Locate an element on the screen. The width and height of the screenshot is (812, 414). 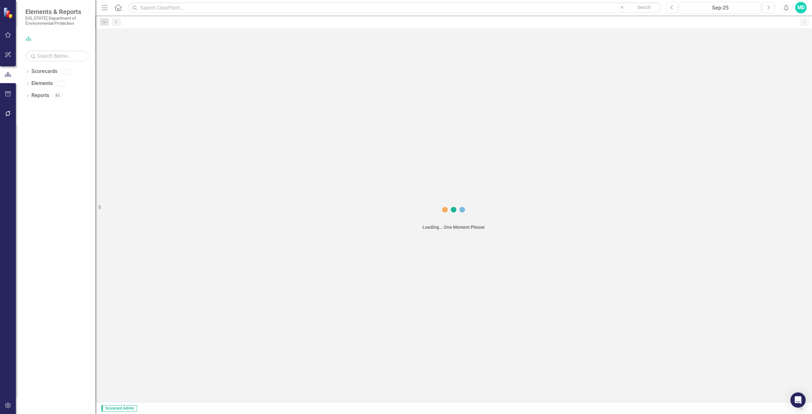
a: Scorecards is located at coordinates (44, 71).